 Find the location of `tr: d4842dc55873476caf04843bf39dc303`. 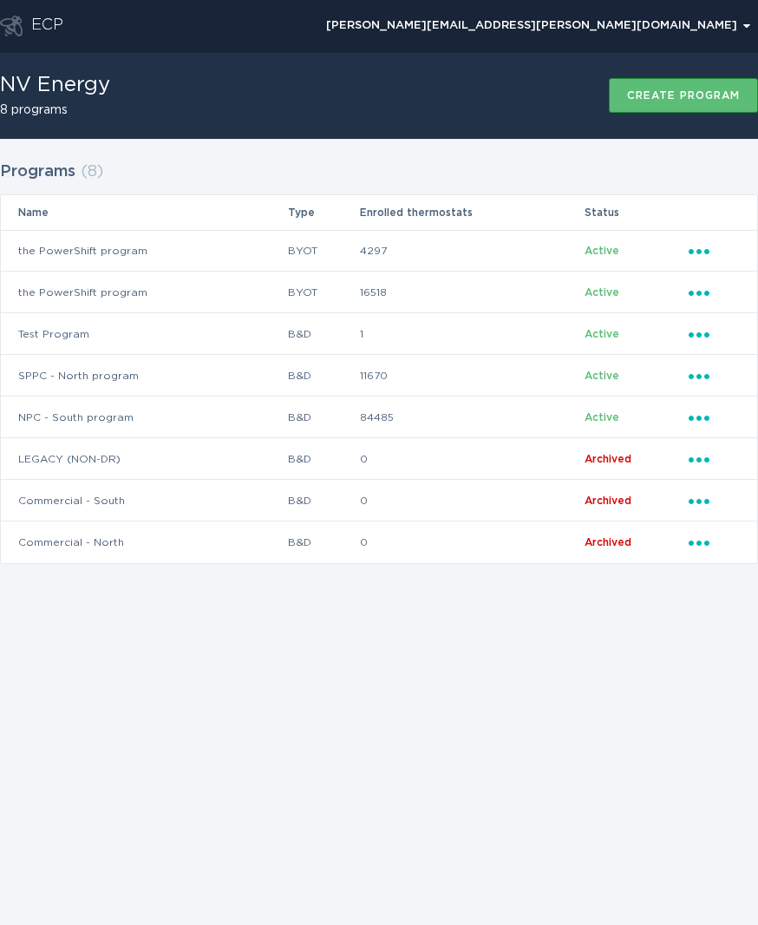

tr: d4842dc55873476caf04843bf39dc303 is located at coordinates (379, 501).